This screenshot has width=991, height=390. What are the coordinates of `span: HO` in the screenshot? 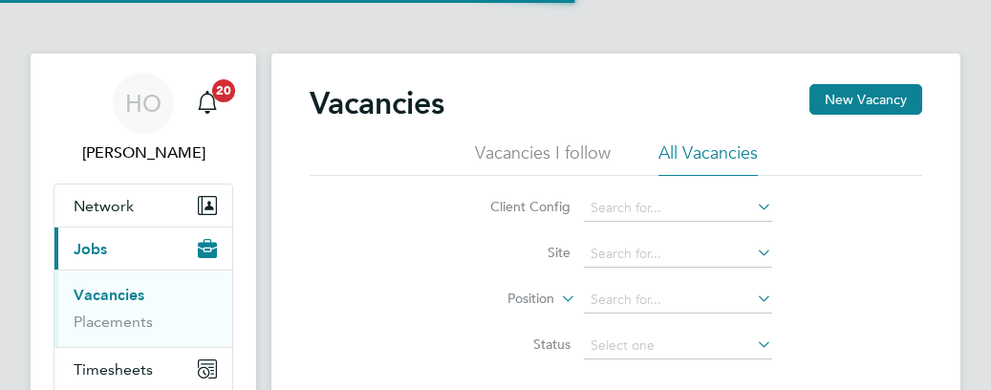 It's located at (143, 103).